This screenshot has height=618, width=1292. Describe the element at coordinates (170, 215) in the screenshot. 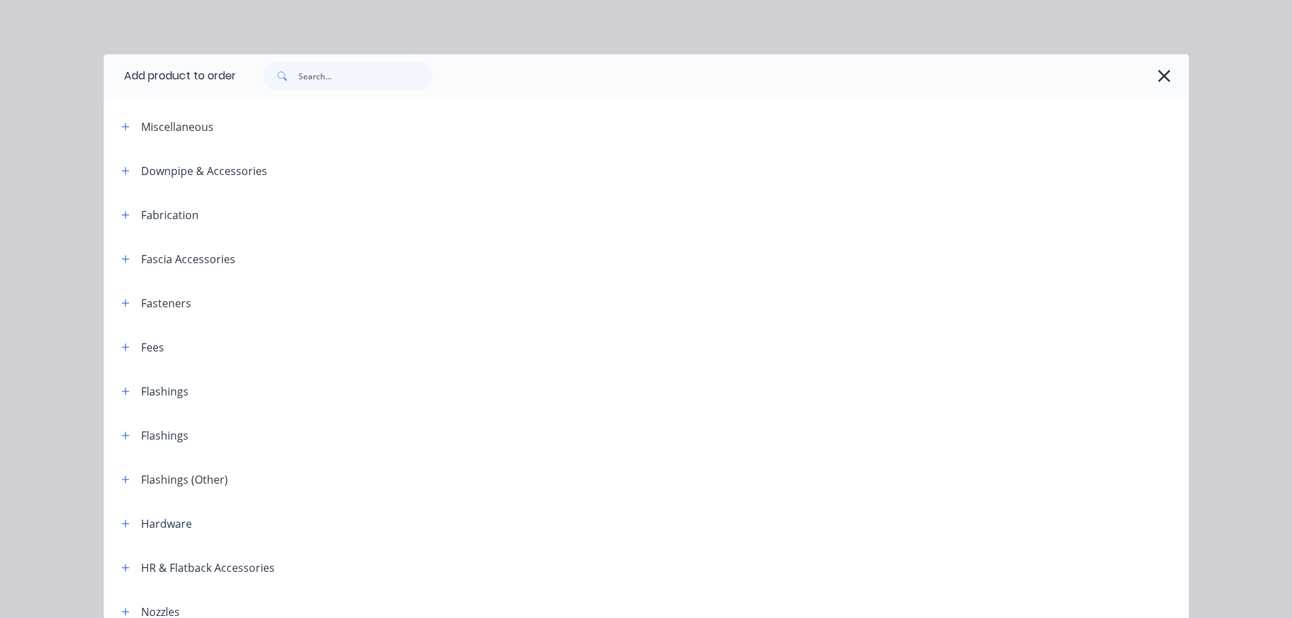

I see `div: Fabrication` at that location.